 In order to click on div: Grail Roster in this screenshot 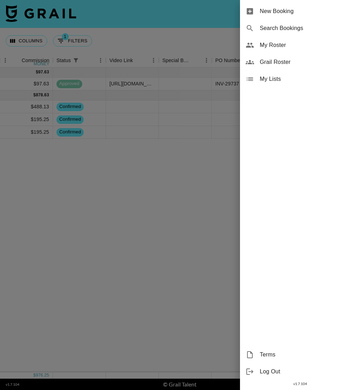, I will do `click(300, 62)`.